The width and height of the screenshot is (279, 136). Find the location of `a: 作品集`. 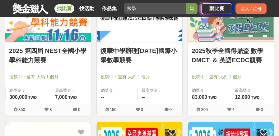

a: 作品集 is located at coordinates (109, 9).